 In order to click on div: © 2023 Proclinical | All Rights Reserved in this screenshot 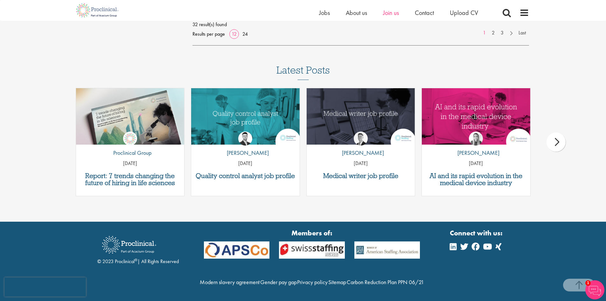, I will do `click(138, 248)`.